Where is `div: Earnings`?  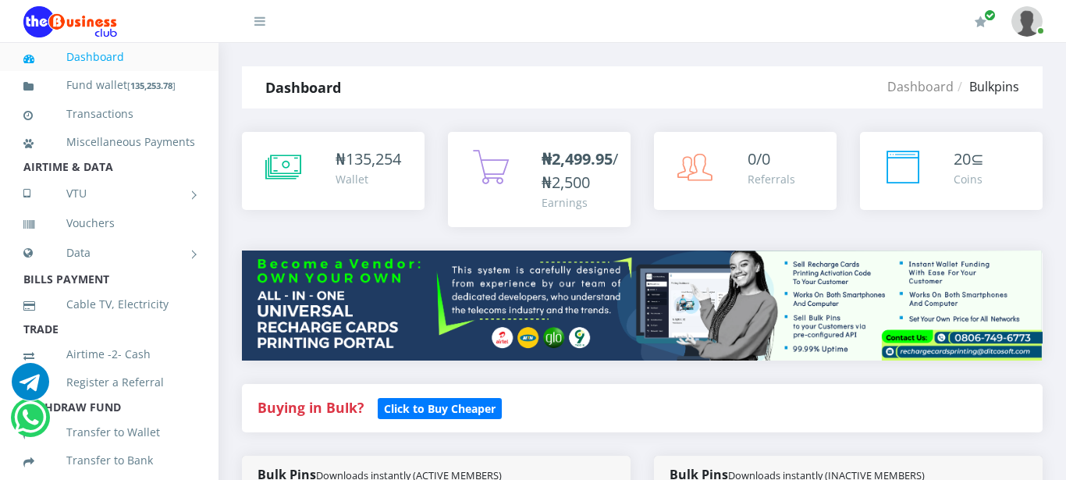 div: Earnings is located at coordinates (580, 202).